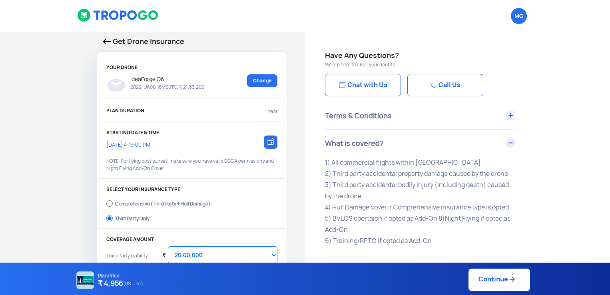 The image size is (610, 295). What do you see at coordinates (165, 79) in the screenshot?
I see `p: ideaForge Q6` at bounding box center [165, 79].